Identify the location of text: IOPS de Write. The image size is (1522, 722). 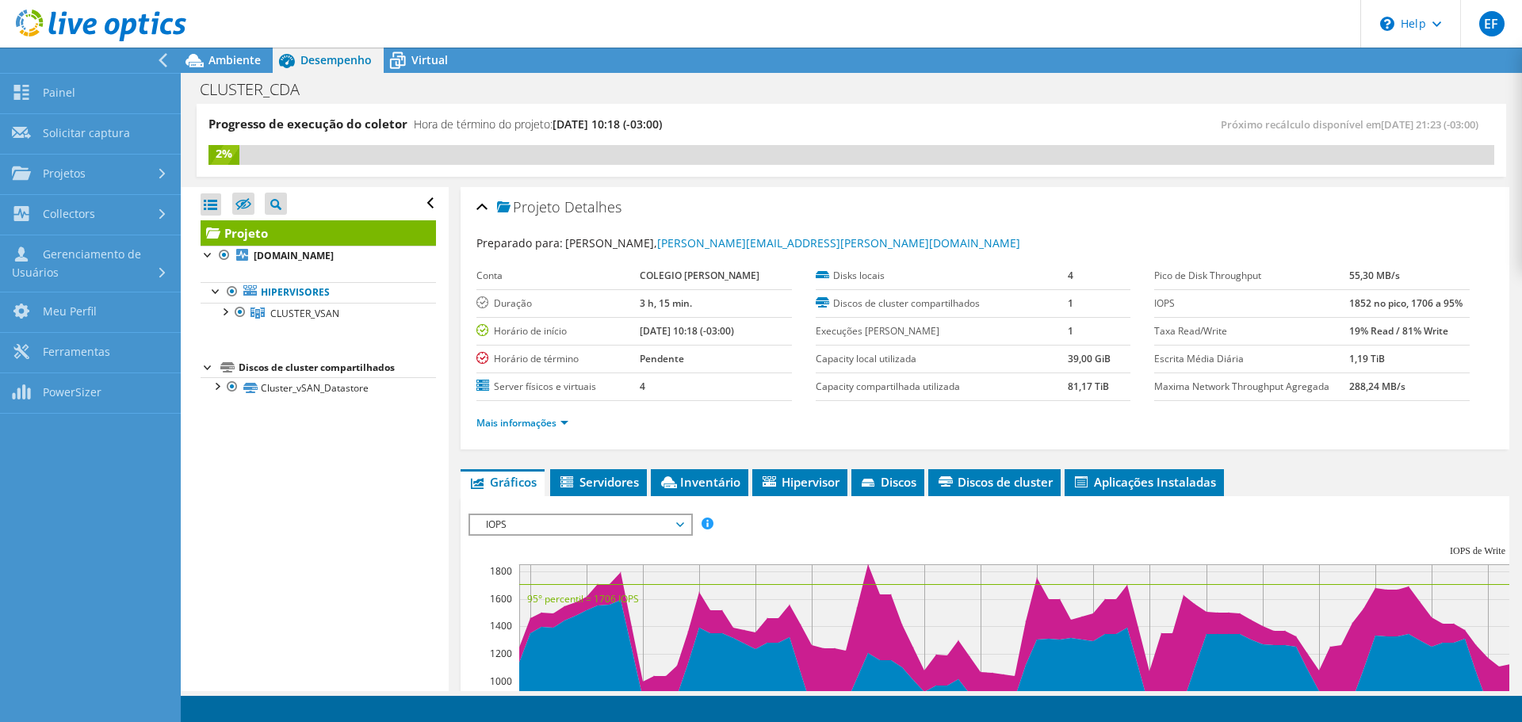
(1477, 551).